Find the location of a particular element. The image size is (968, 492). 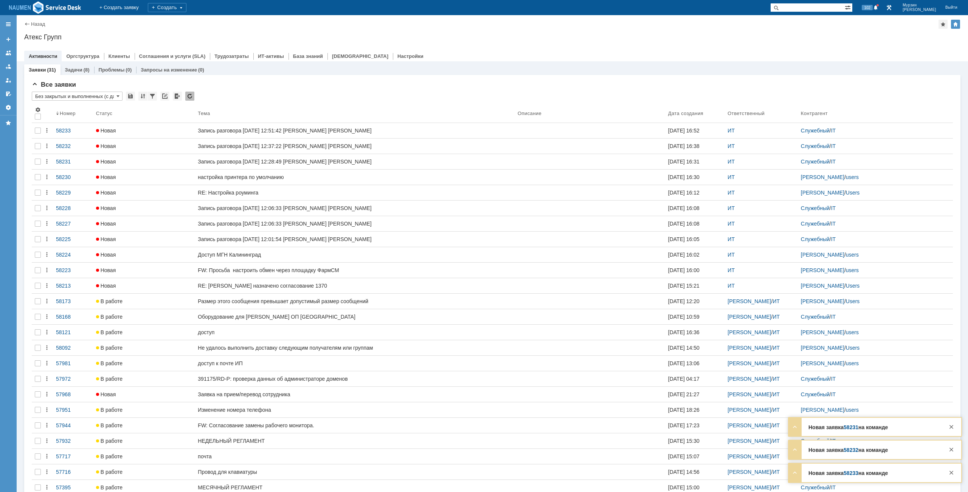

div: 58229 is located at coordinates (73, 193).